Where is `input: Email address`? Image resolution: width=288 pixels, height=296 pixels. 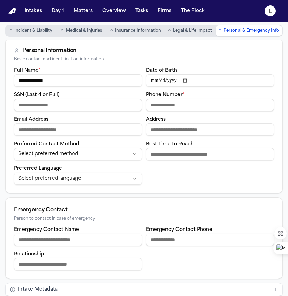
input: Email address is located at coordinates (78, 130).